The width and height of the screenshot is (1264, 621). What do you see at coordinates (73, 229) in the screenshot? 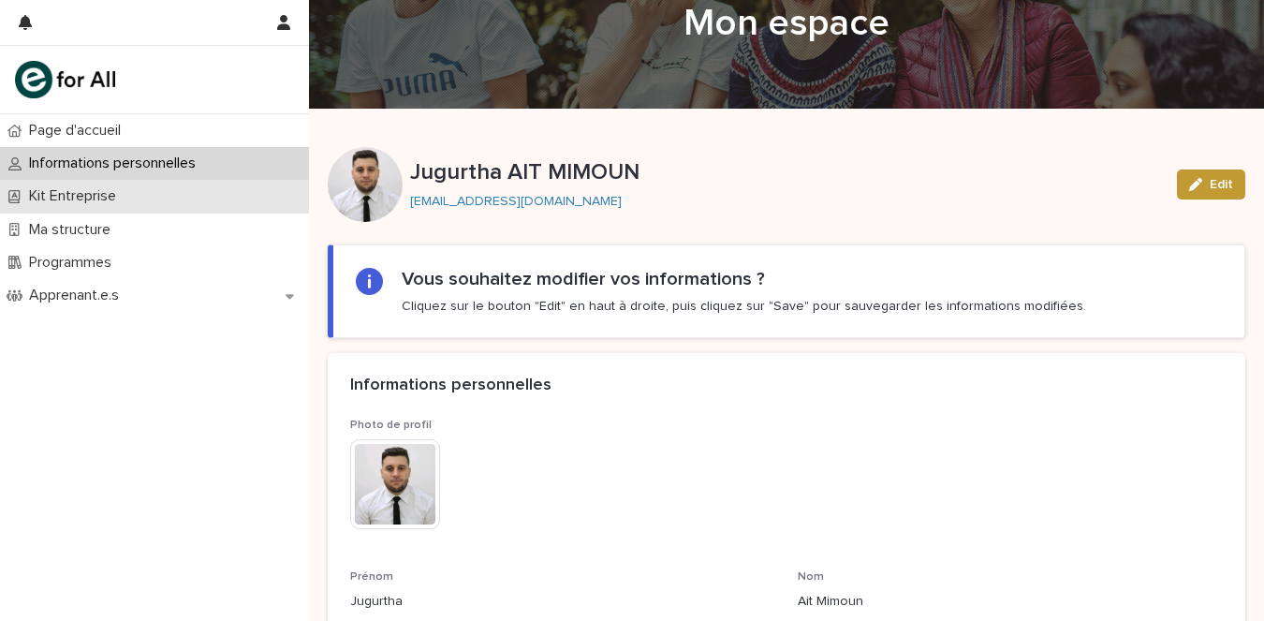
I see `p: Ma structure` at bounding box center [73, 229].